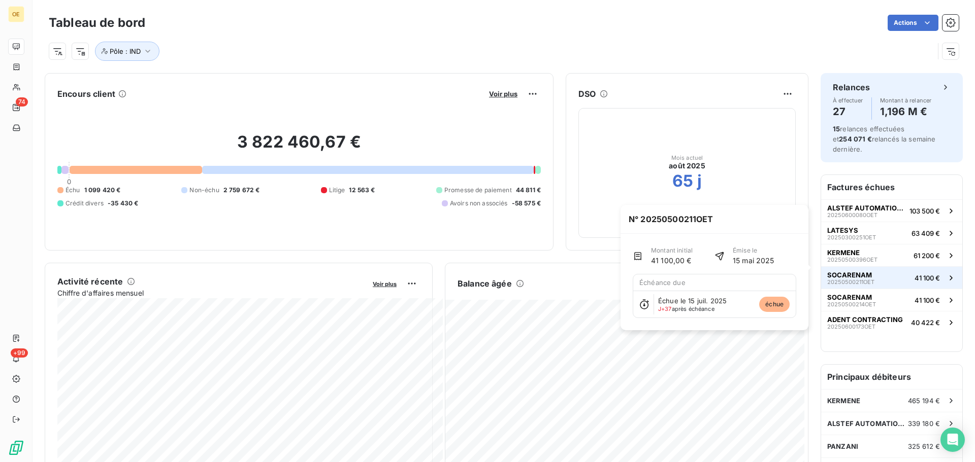 Image resolution: width=975 pixels, height=462 pixels. Describe the element at coordinates (891, 322) in the screenshot. I see `button: ADENT CONTRACTING20250600173OET40 422 €` at that location.